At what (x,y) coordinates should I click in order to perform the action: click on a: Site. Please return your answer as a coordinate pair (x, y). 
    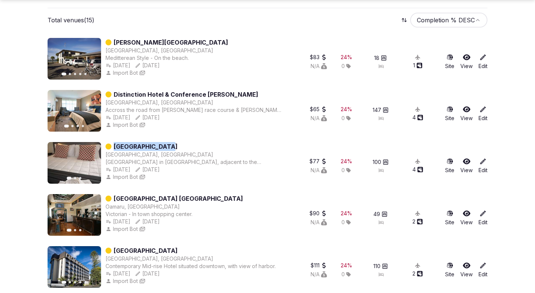
    Looking at the image, I should click on (449, 114).